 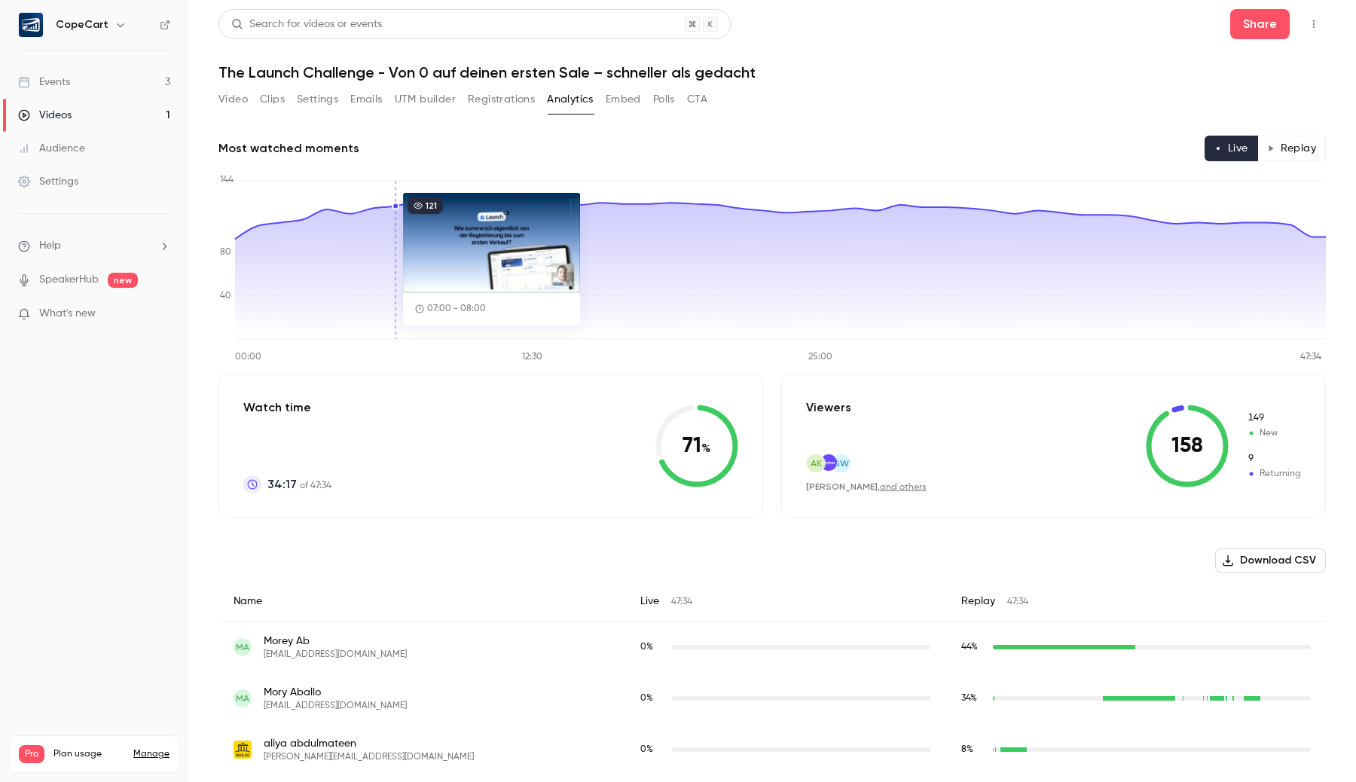 What do you see at coordinates (227, 180) in the screenshot?
I see `tspan: 144` at bounding box center [227, 180].